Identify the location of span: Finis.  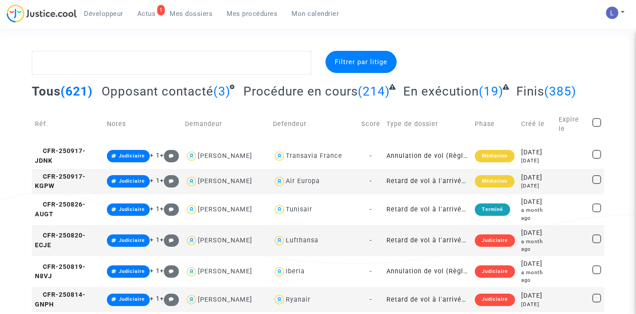
(530, 91).